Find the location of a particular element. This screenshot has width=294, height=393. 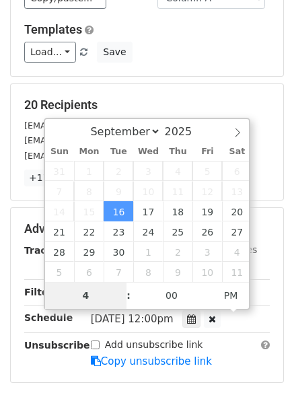

span: September 4, 2025 is located at coordinates (178, 171).